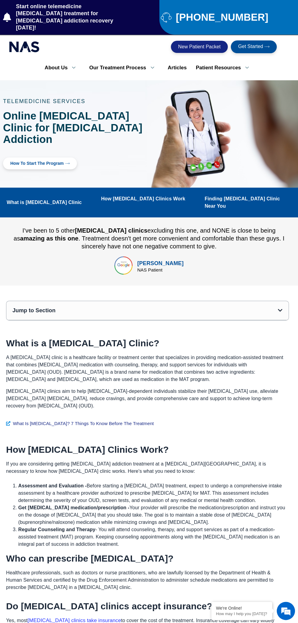 The image size is (298, 623). Describe the element at coordinates (37, 163) in the screenshot. I see `span: How to Start the program` at that location.